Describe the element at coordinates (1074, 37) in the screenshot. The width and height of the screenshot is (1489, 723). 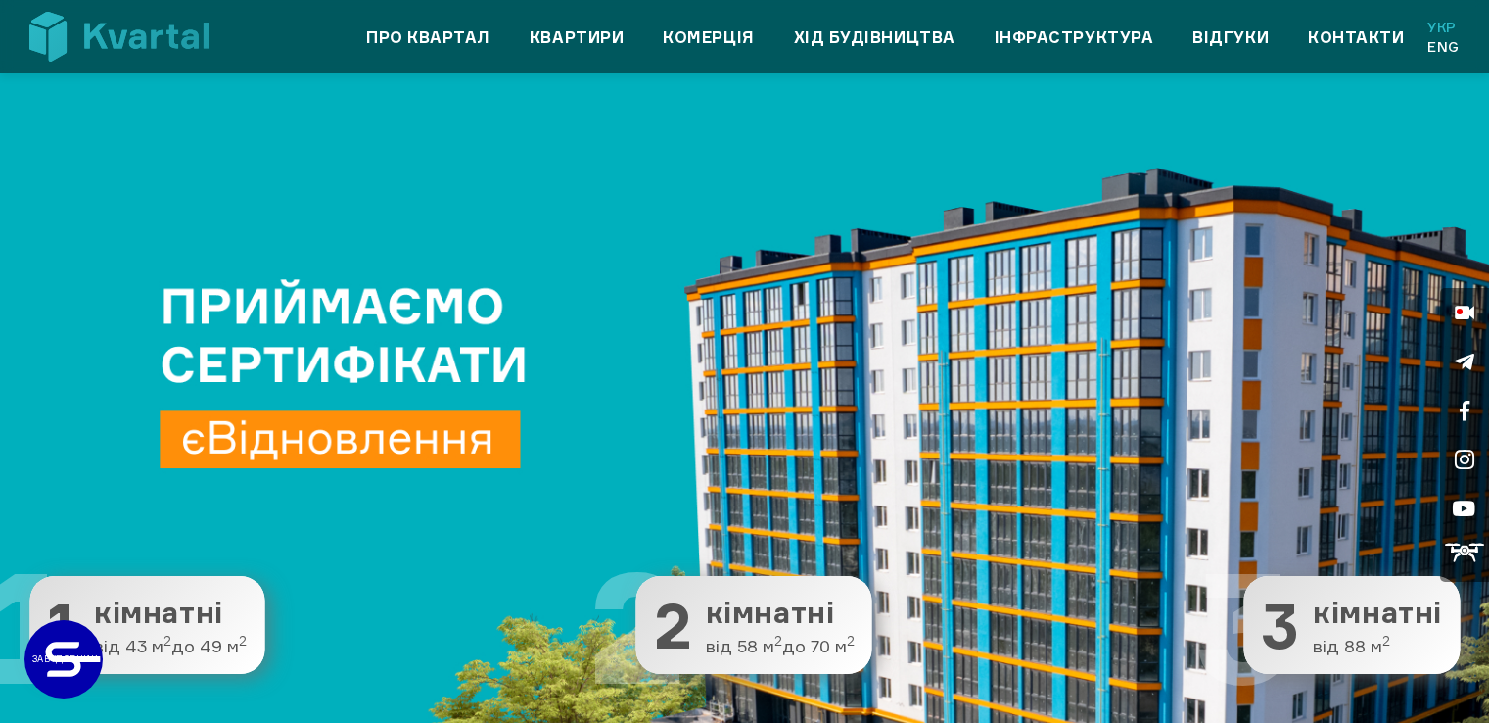
I see `a: Інфраструктура` at that location.